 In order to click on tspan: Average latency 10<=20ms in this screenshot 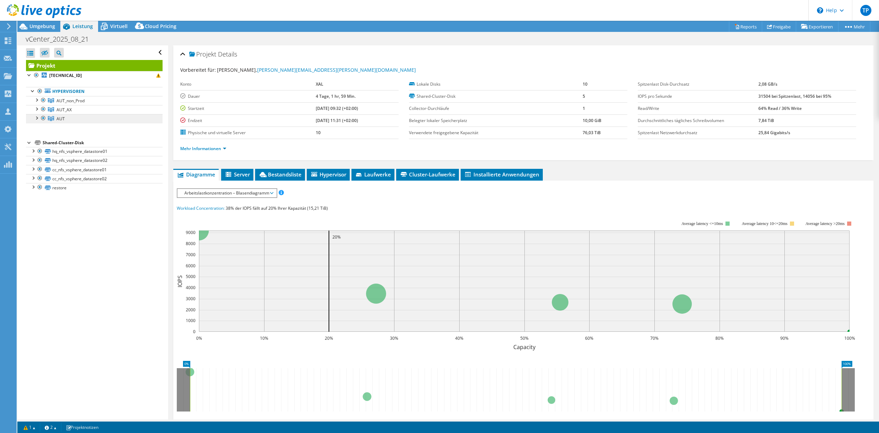, I will do `click(765, 224)`.